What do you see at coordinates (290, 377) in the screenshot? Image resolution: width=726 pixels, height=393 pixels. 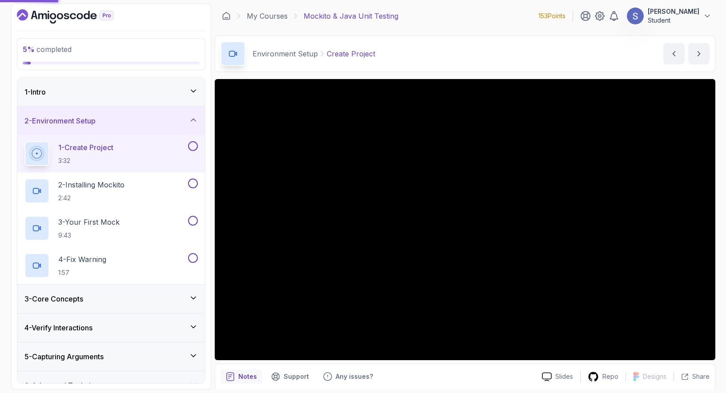 I see `button: Support button` at bounding box center [290, 377].